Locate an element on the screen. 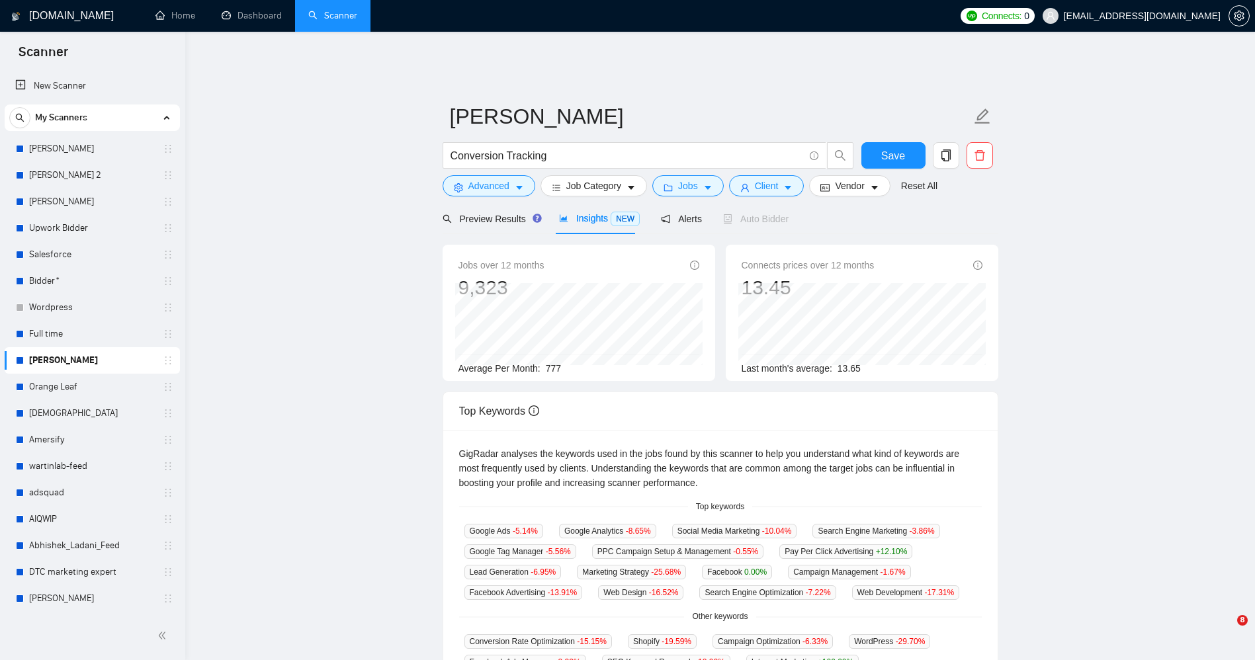 This screenshot has height=660, width=1255. a: dashboardDashboard is located at coordinates (251, 15).